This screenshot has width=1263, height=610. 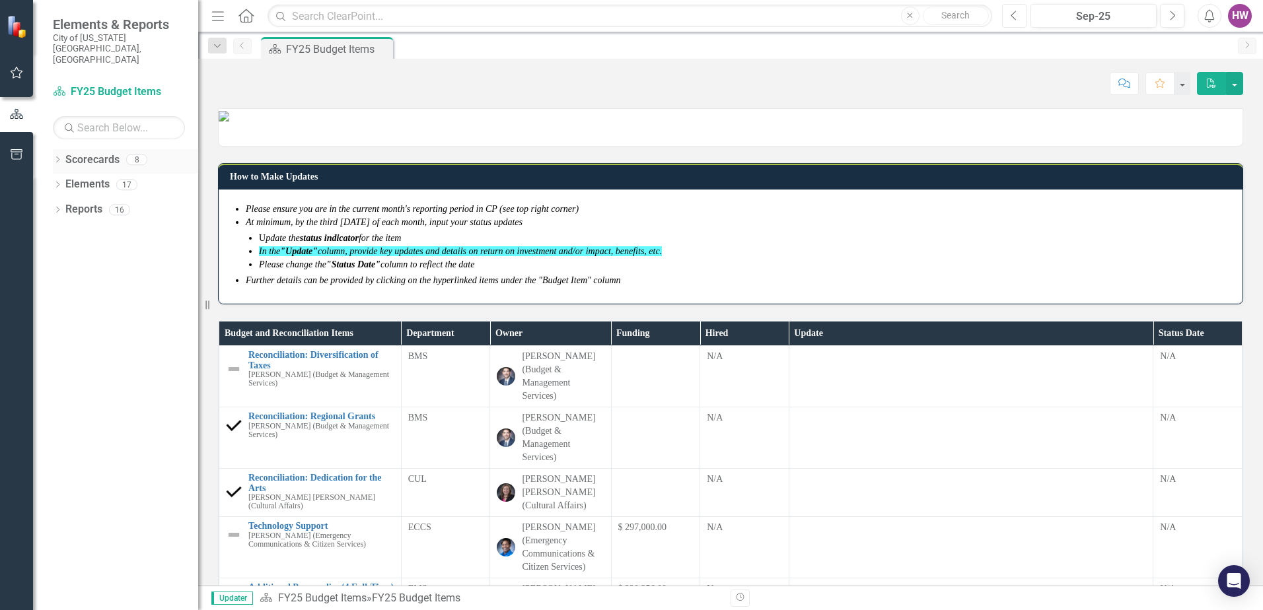 I want to click on div: HW, so click(x=1240, y=16).